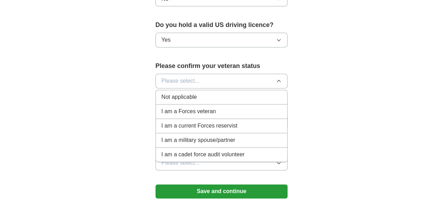  Describe the element at coordinates (179, 97) in the screenshot. I see `span: Not applicable` at that location.